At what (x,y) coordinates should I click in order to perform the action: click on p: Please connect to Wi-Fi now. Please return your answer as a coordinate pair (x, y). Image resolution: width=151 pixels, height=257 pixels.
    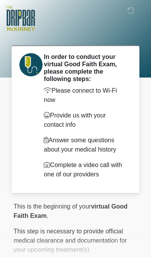
    Looking at the image, I should click on (85, 95).